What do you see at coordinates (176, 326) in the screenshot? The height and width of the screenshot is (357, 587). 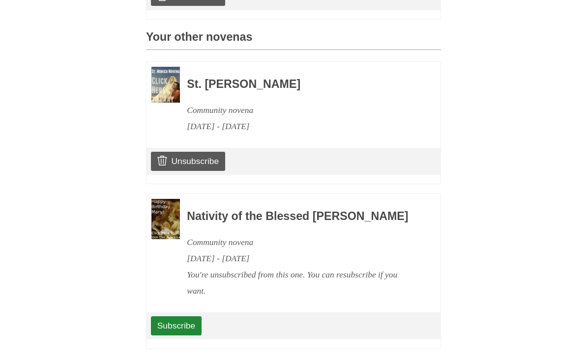 I see `a: Subscribe` at bounding box center [176, 326].